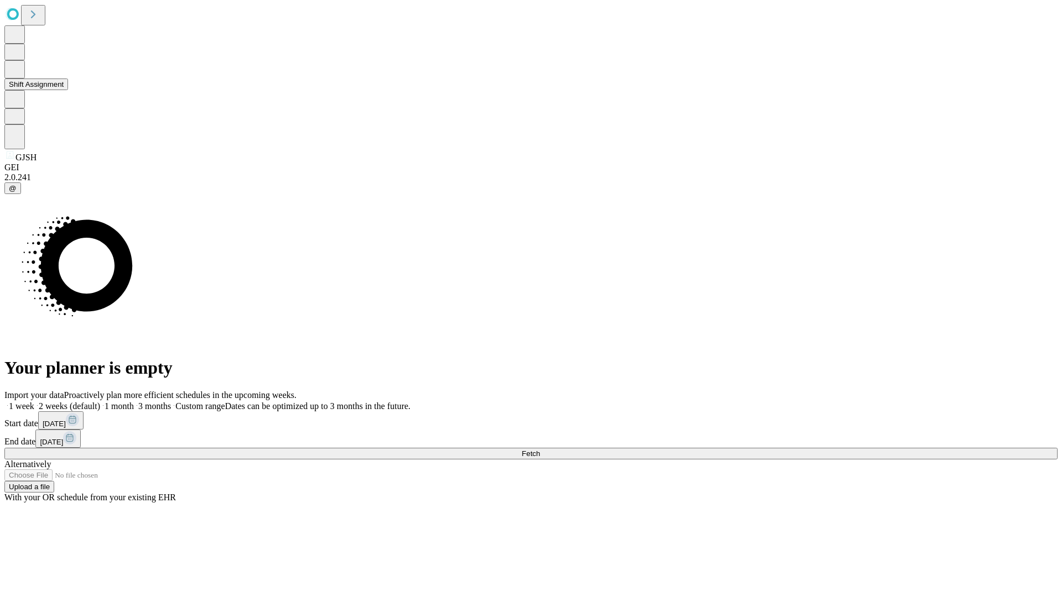 The height and width of the screenshot is (597, 1062). I want to click on span: GJSH, so click(26, 157).